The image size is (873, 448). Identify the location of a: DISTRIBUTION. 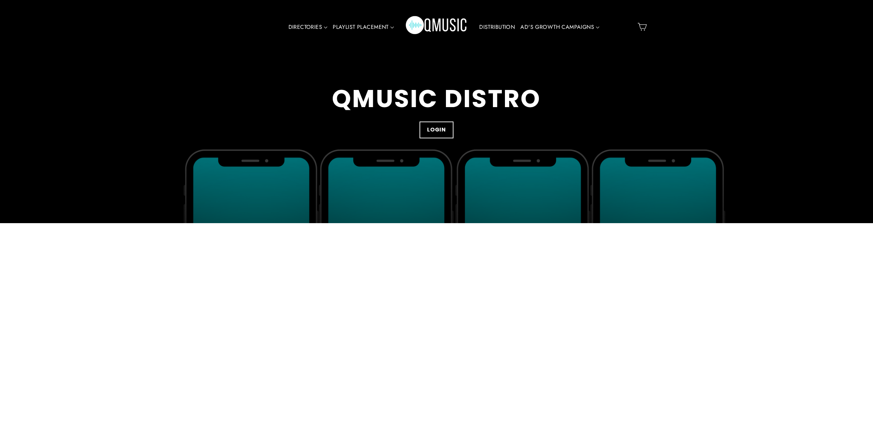
(497, 27).